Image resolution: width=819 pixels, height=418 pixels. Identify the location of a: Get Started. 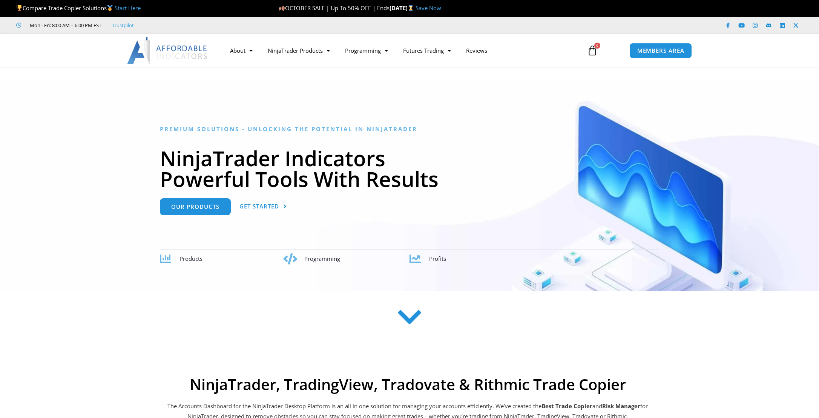
(263, 207).